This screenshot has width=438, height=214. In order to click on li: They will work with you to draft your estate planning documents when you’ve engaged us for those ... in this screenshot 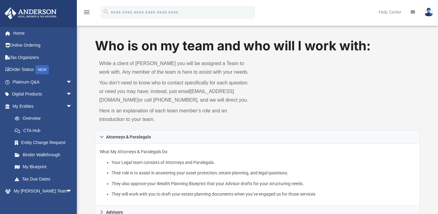, I will do `click(263, 194)`.